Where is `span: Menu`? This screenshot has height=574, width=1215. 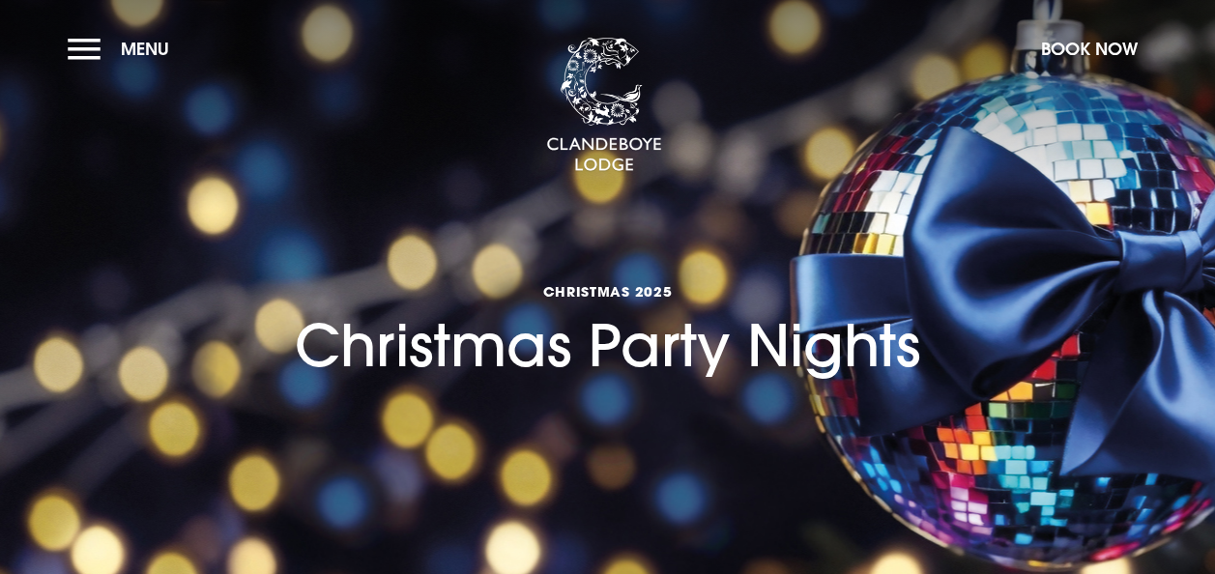 span: Menu is located at coordinates (145, 48).